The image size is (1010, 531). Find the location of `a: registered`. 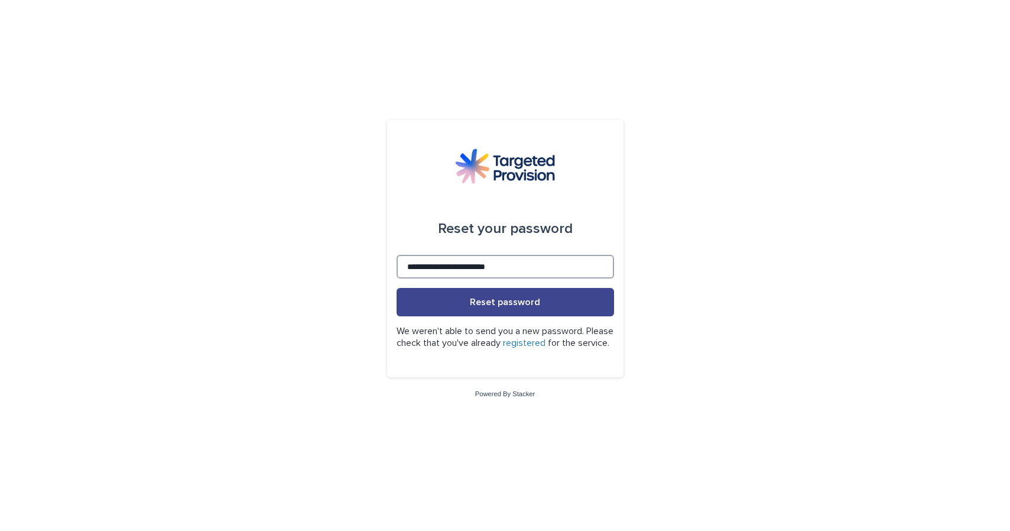

a: registered is located at coordinates (524, 343).